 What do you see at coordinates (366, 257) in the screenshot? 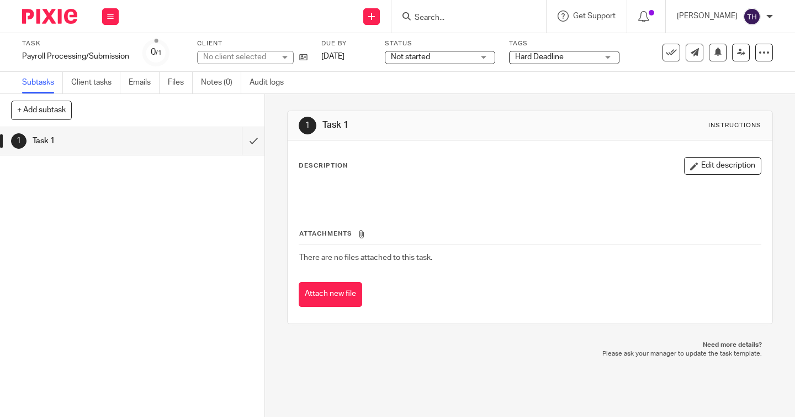
I see `span: There are no files attached to this task.` at bounding box center [366, 257].